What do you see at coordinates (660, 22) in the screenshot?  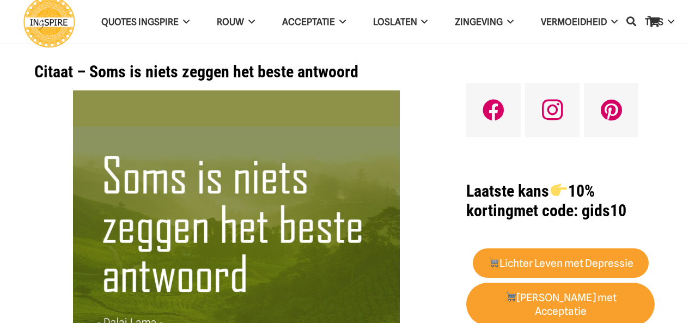 I see `a: TIPS` at bounding box center [660, 22].